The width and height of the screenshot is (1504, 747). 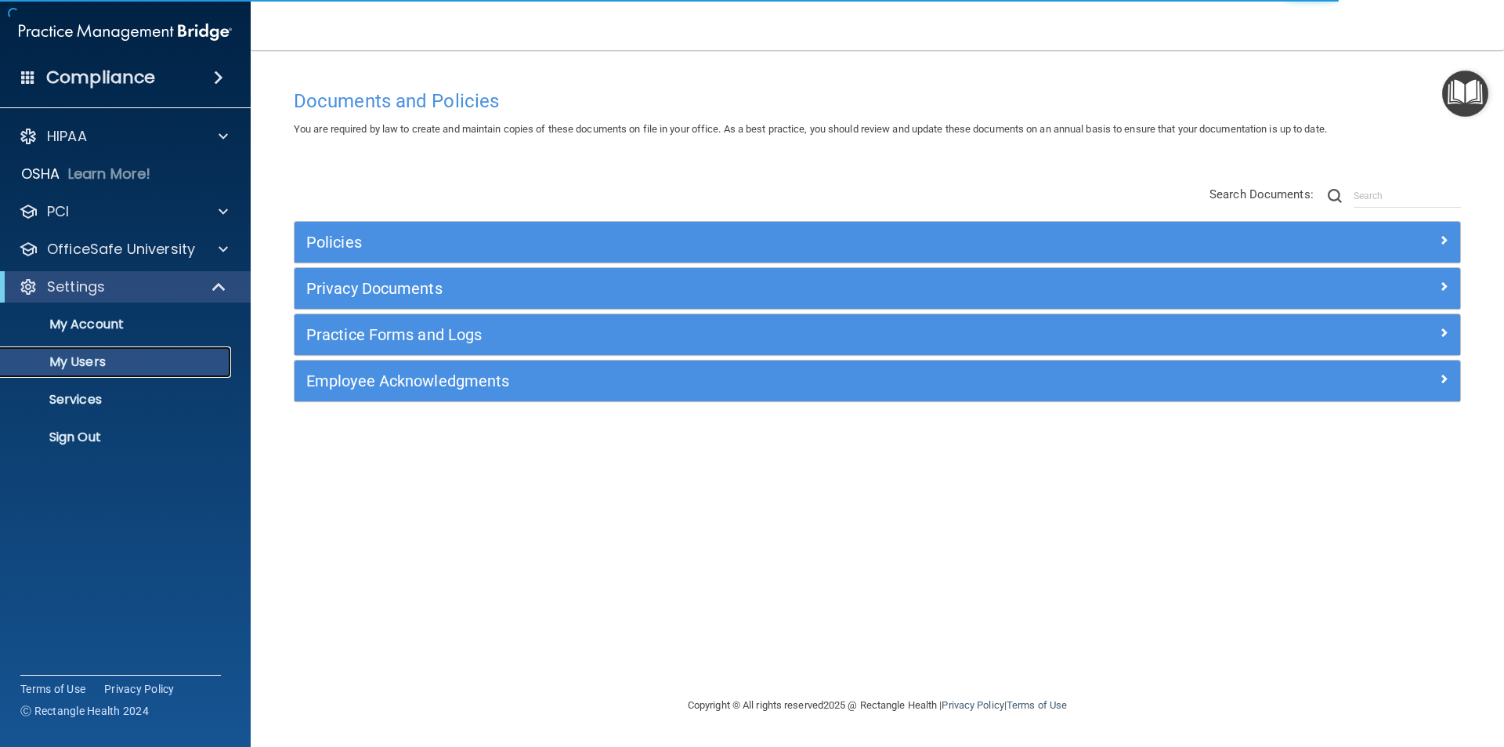 I want to click on p: My Users, so click(x=117, y=362).